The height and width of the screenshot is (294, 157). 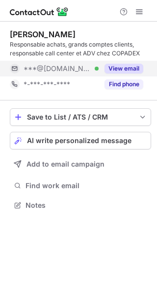 I want to click on button: Add to email campaign, so click(x=80, y=164).